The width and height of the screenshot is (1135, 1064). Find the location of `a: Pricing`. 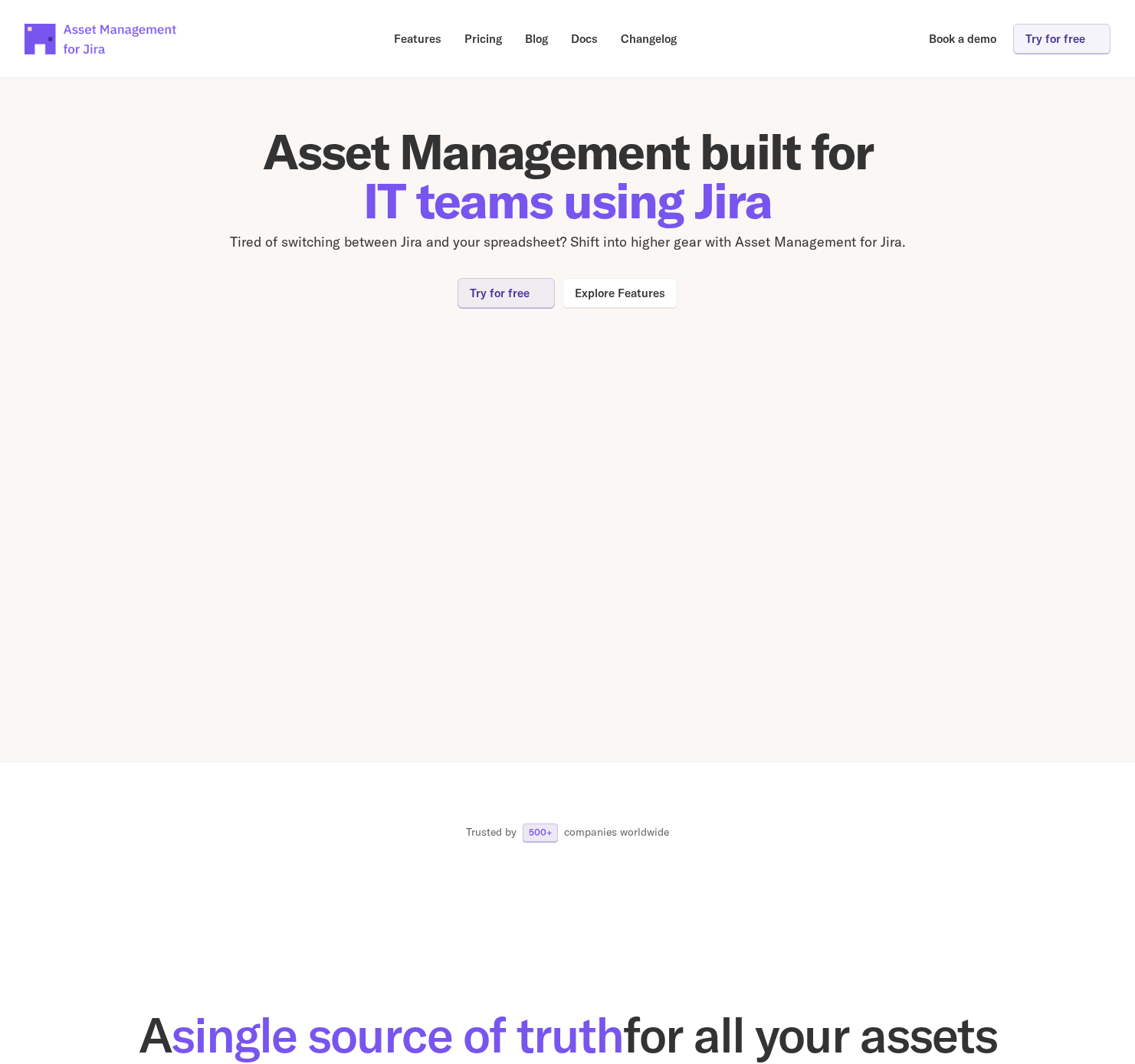

a: Pricing is located at coordinates (482, 39).